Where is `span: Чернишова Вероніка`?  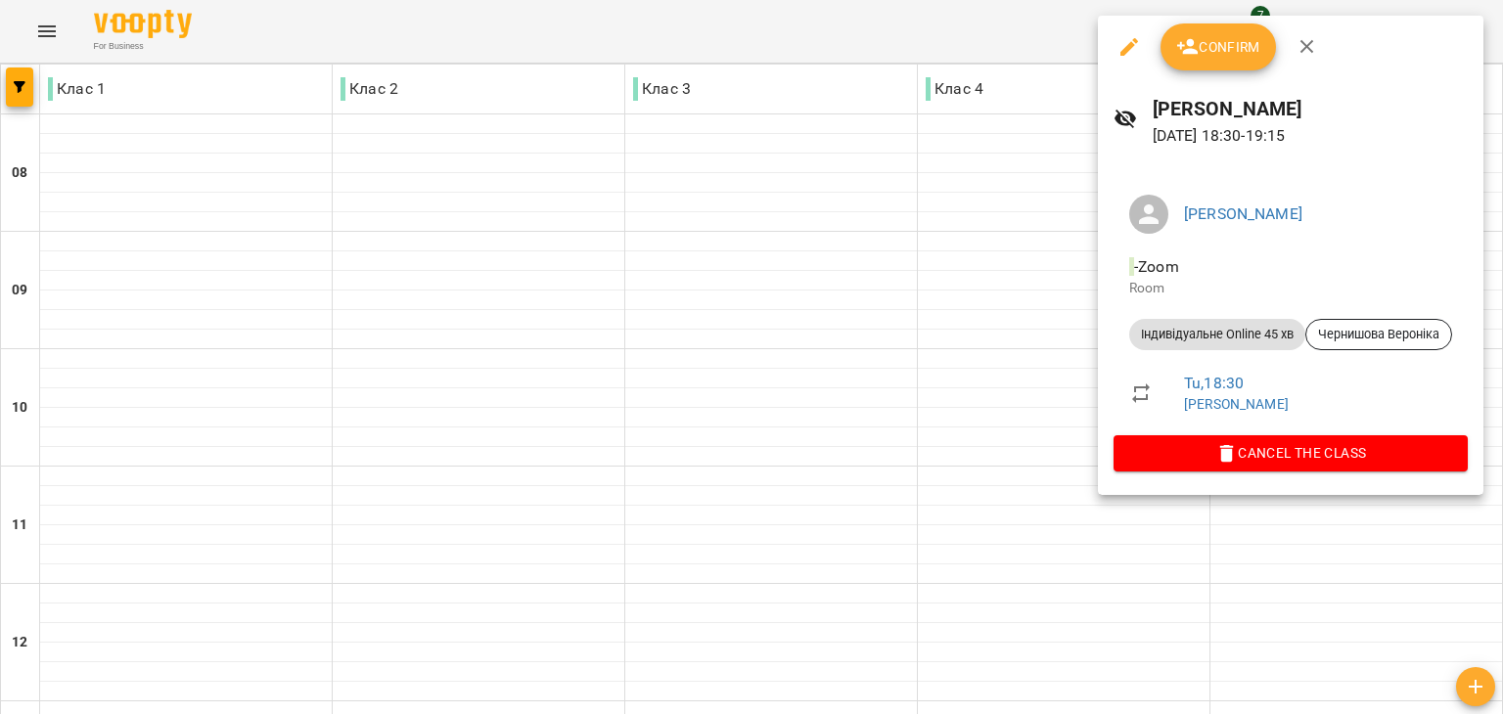 span: Чернишова Вероніка is located at coordinates (1379, 335).